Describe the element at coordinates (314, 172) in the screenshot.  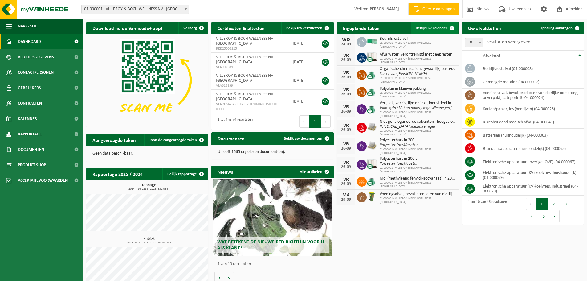
I see `a: Alle artikelen` at that location.